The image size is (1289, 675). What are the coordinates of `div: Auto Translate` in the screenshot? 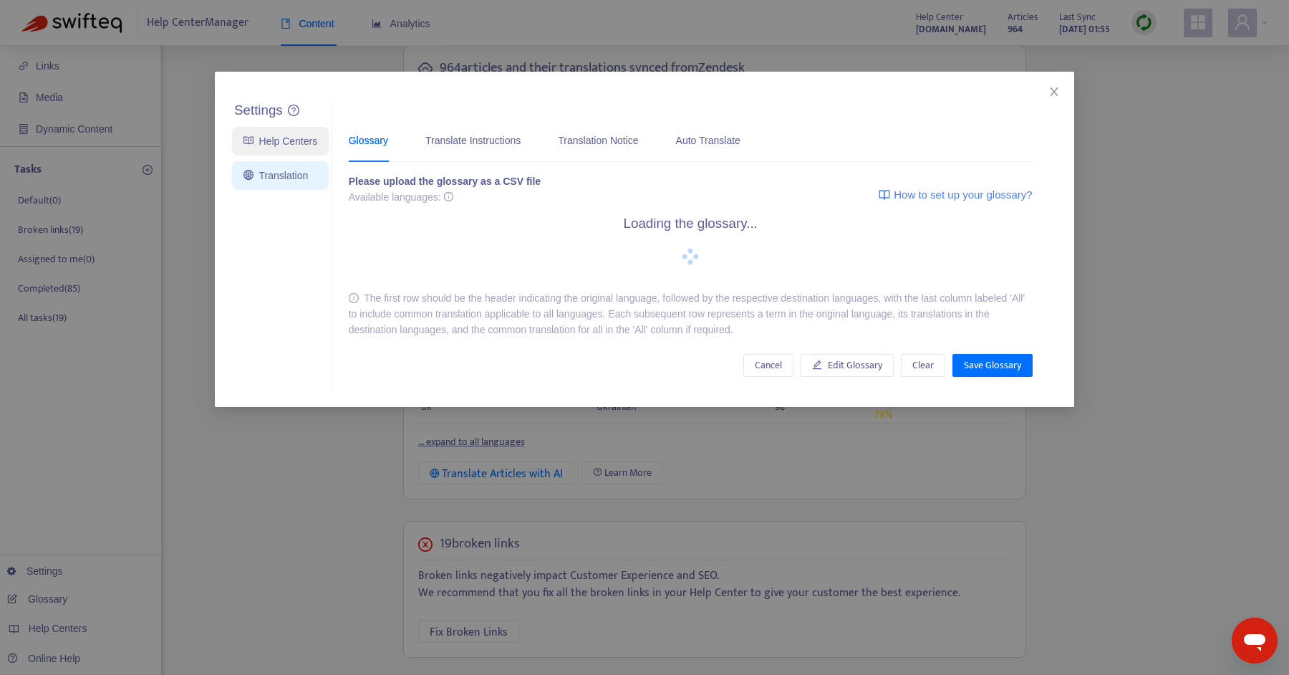 It's located at (708, 140).